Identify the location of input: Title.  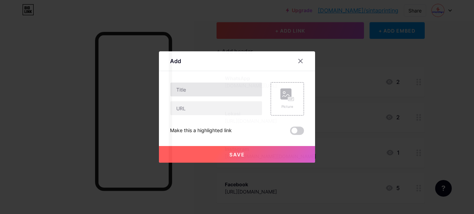
(216, 90).